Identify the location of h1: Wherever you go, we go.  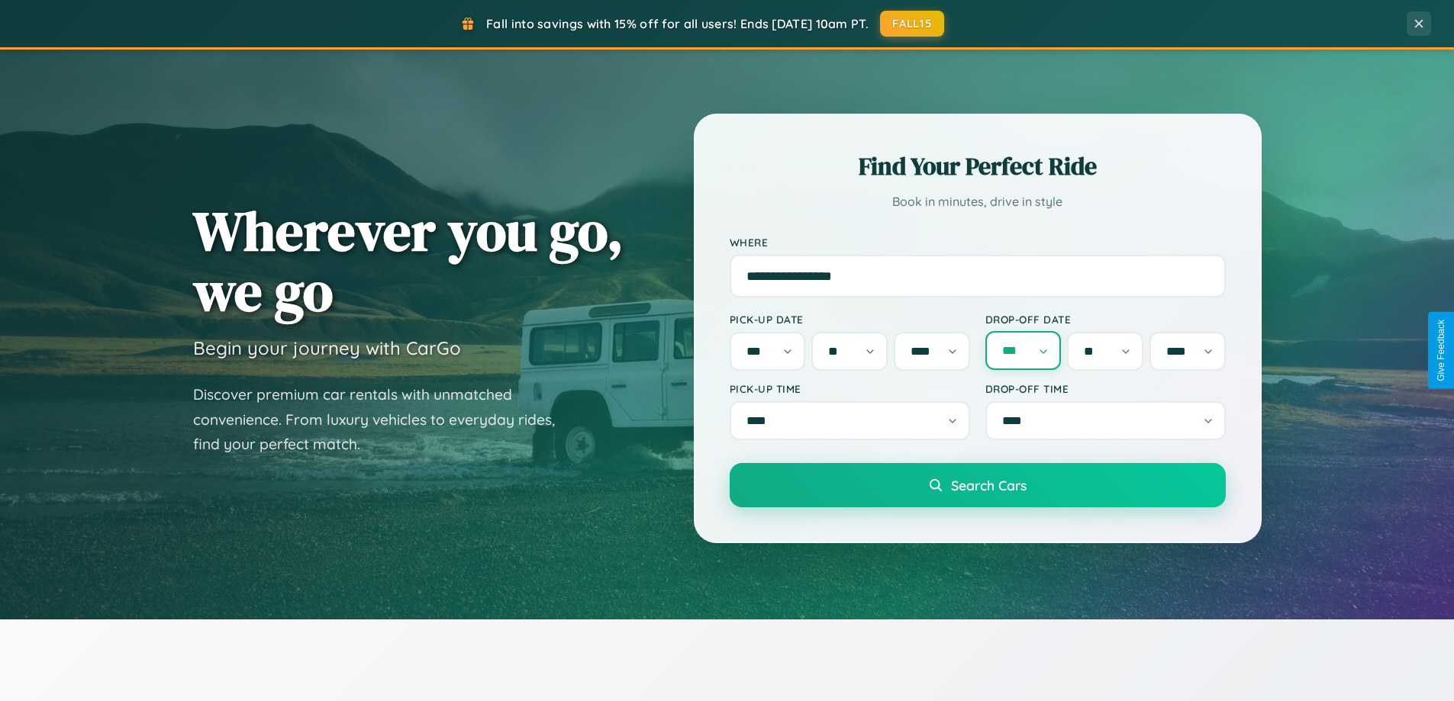
(408, 261).